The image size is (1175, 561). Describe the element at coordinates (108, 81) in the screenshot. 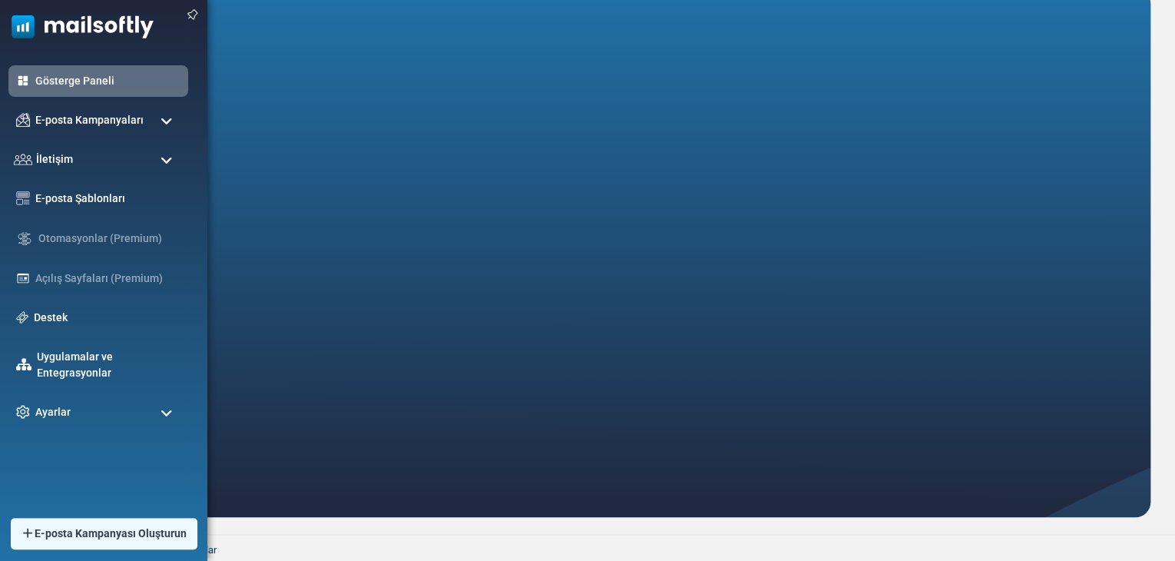

I see `a: Gösterge Paneli` at that location.